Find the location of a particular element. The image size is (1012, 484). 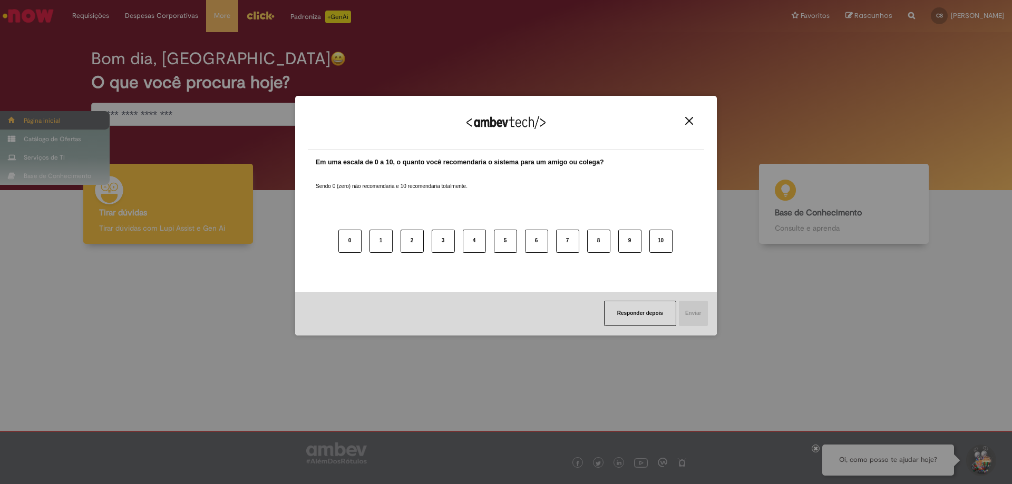

button: 3 is located at coordinates (443, 241).